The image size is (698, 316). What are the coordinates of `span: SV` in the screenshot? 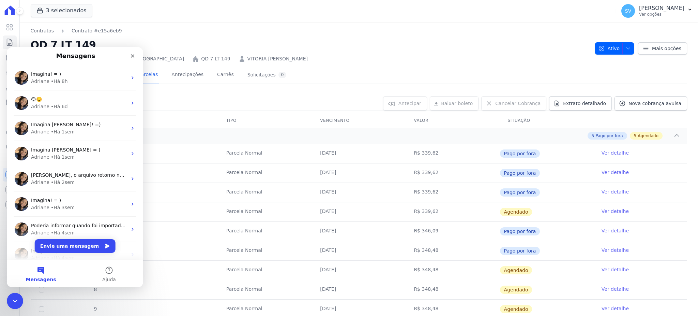 It's located at (628, 11).